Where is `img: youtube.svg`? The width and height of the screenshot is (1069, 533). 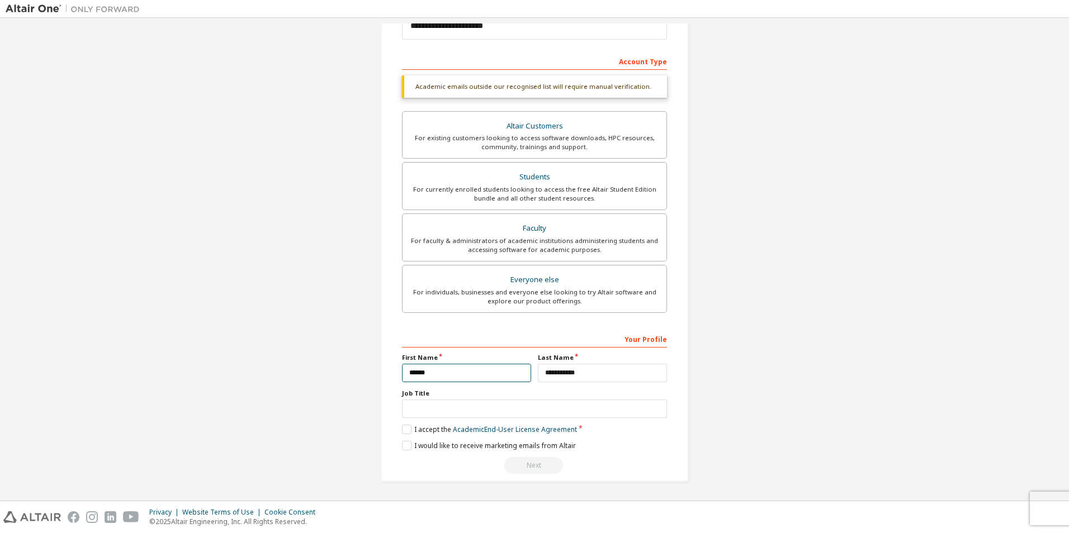
img: youtube.svg is located at coordinates (131, 517).